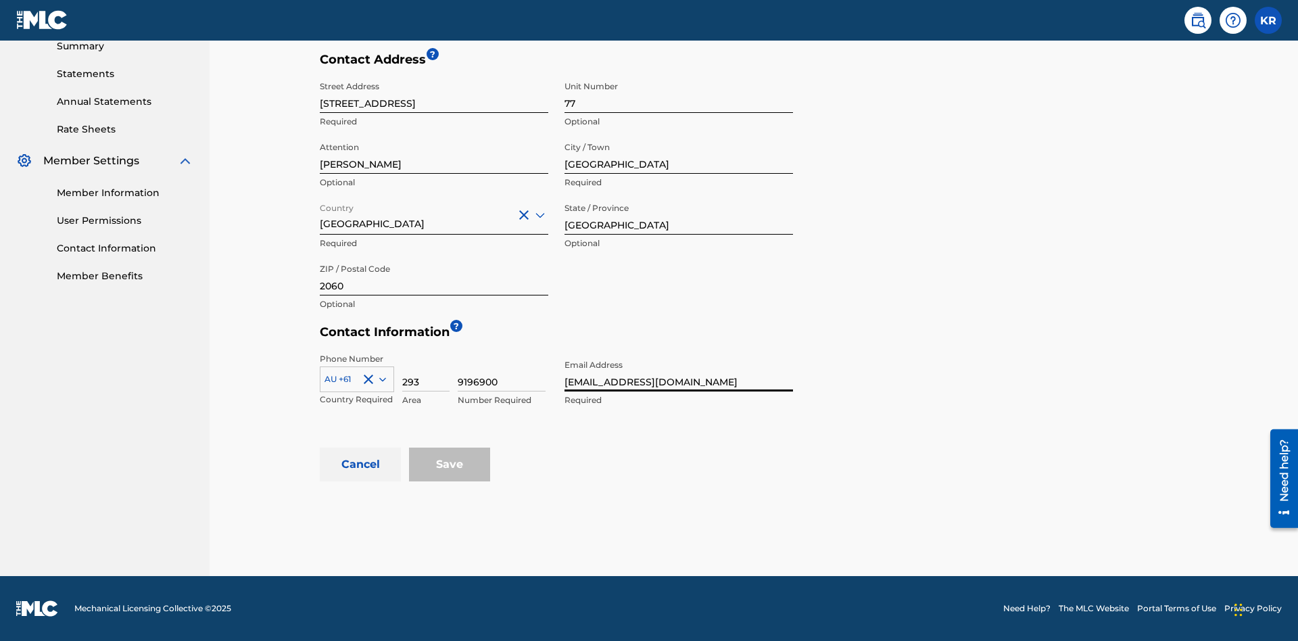 This screenshot has height=641, width=1298. Describe the element at coordinates (125, 129) in the screenshot. I see `a: Rate Sheets` at that location.